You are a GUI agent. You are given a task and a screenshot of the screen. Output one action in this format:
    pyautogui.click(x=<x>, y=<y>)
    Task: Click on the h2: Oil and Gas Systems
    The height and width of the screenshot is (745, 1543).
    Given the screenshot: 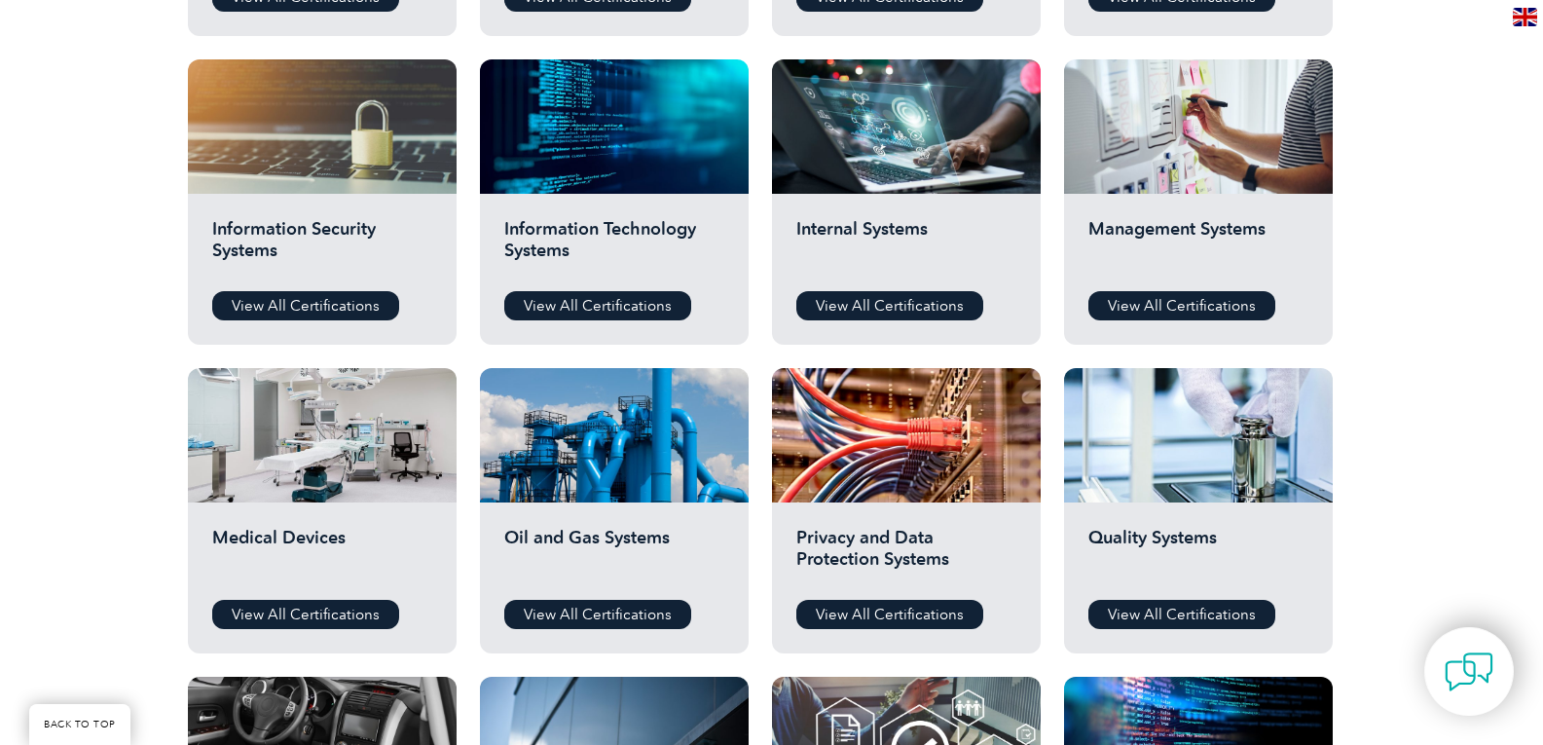 What is the action you would take?
    pyautogui.click(x=614, y=556)
    